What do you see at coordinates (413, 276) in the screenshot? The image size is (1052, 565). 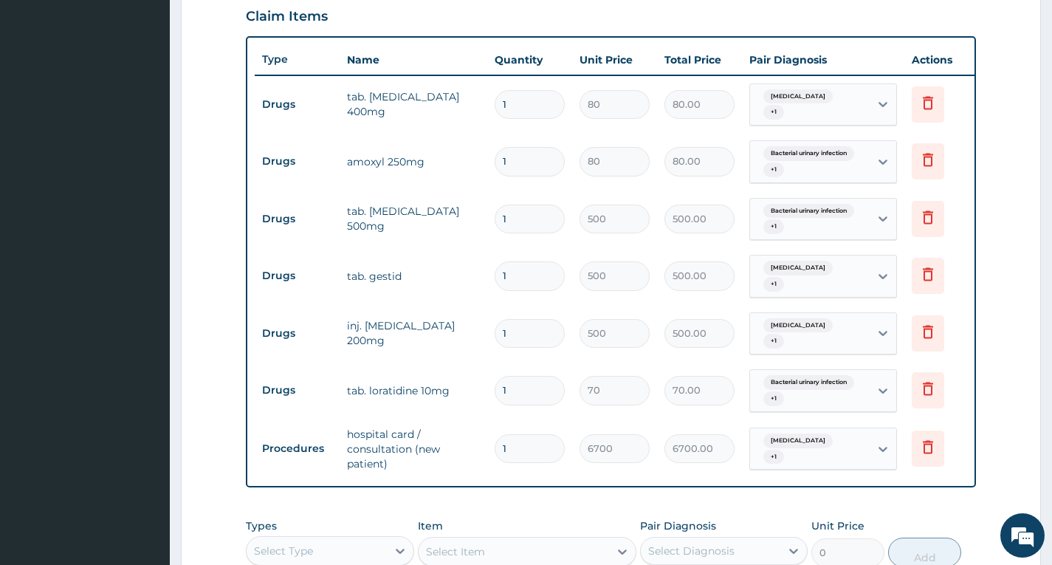 I see `td: tab. gestid` at bounding box center [413, 276].